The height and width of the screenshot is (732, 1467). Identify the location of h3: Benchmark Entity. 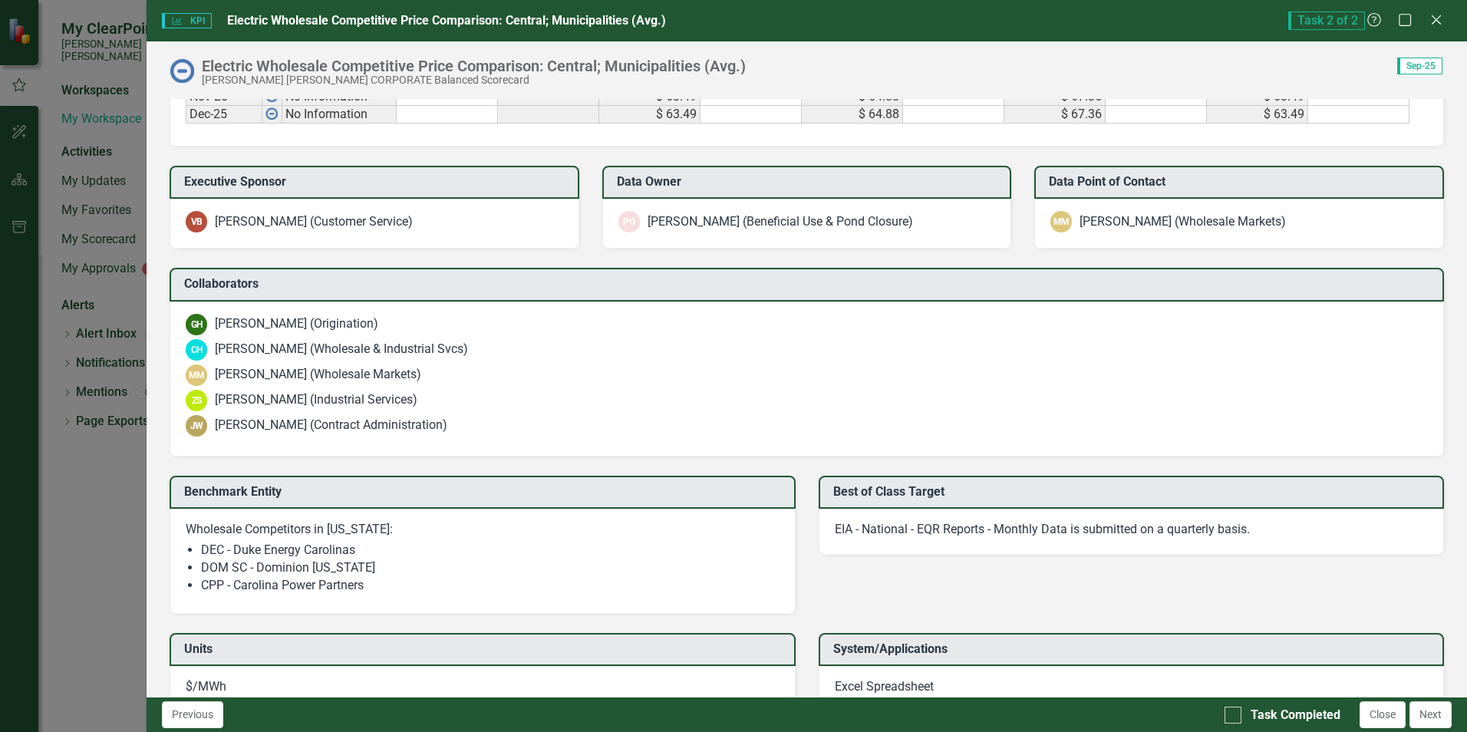
(485, 492).